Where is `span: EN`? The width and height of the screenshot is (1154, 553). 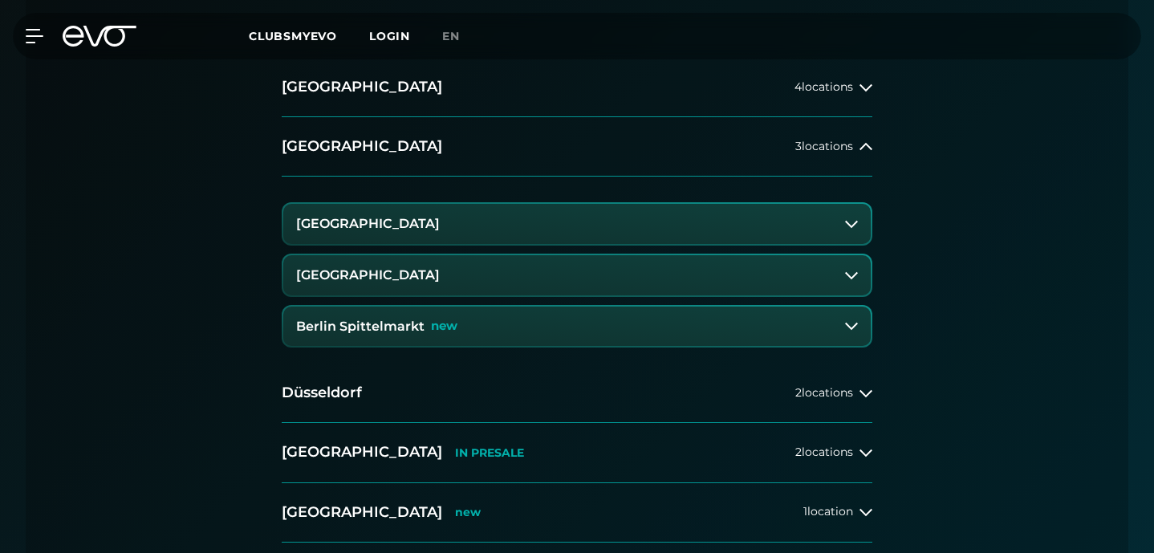 span: EN is located at coordinates (451, 36).